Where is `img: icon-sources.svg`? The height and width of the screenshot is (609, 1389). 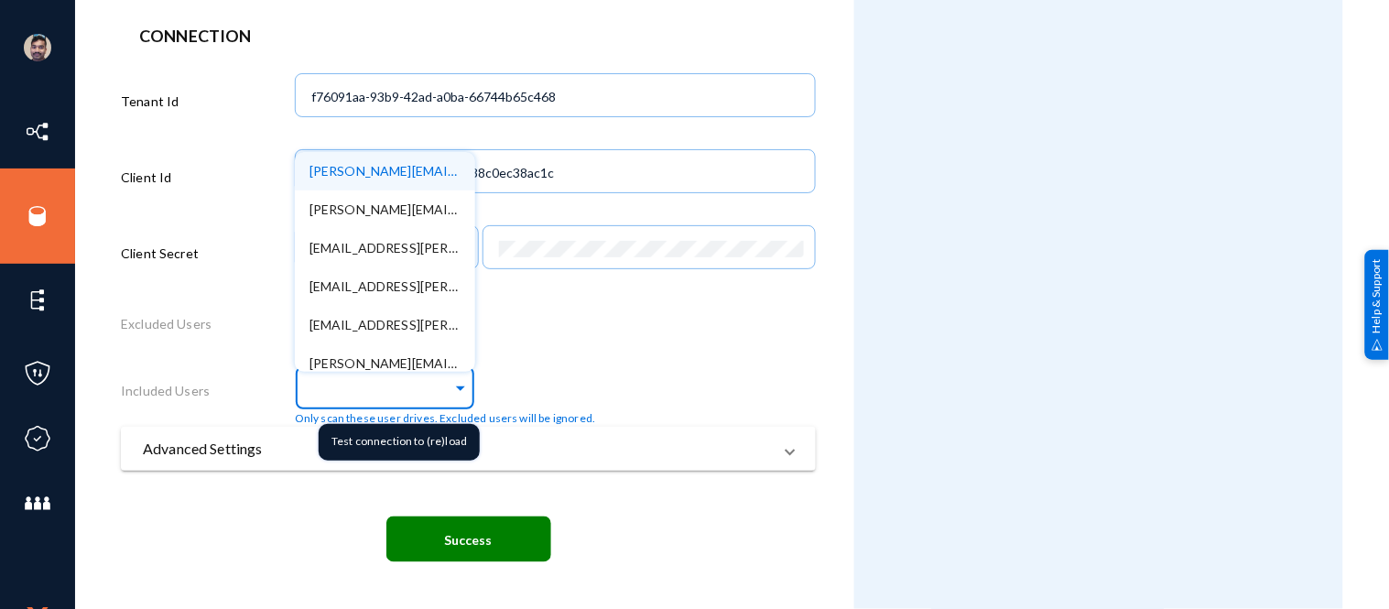 img: icon-sources.svg is located at coordinates (38, 216).